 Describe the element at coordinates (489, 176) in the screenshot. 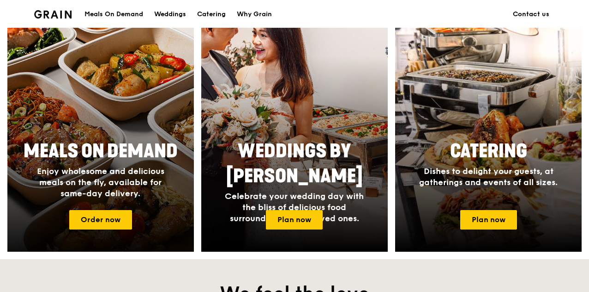

I see `span: Dishes to delight your guests, at gatherings and events of all sizes.` at that location.